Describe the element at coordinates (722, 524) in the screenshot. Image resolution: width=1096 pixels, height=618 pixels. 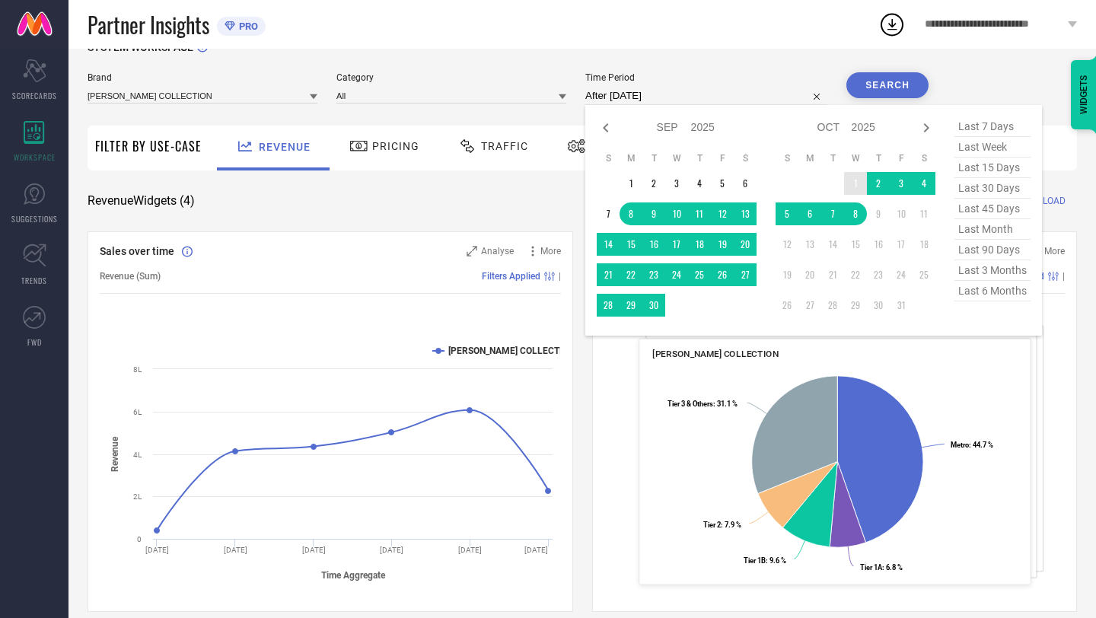
I see `text: : 7.9 %` at that location.